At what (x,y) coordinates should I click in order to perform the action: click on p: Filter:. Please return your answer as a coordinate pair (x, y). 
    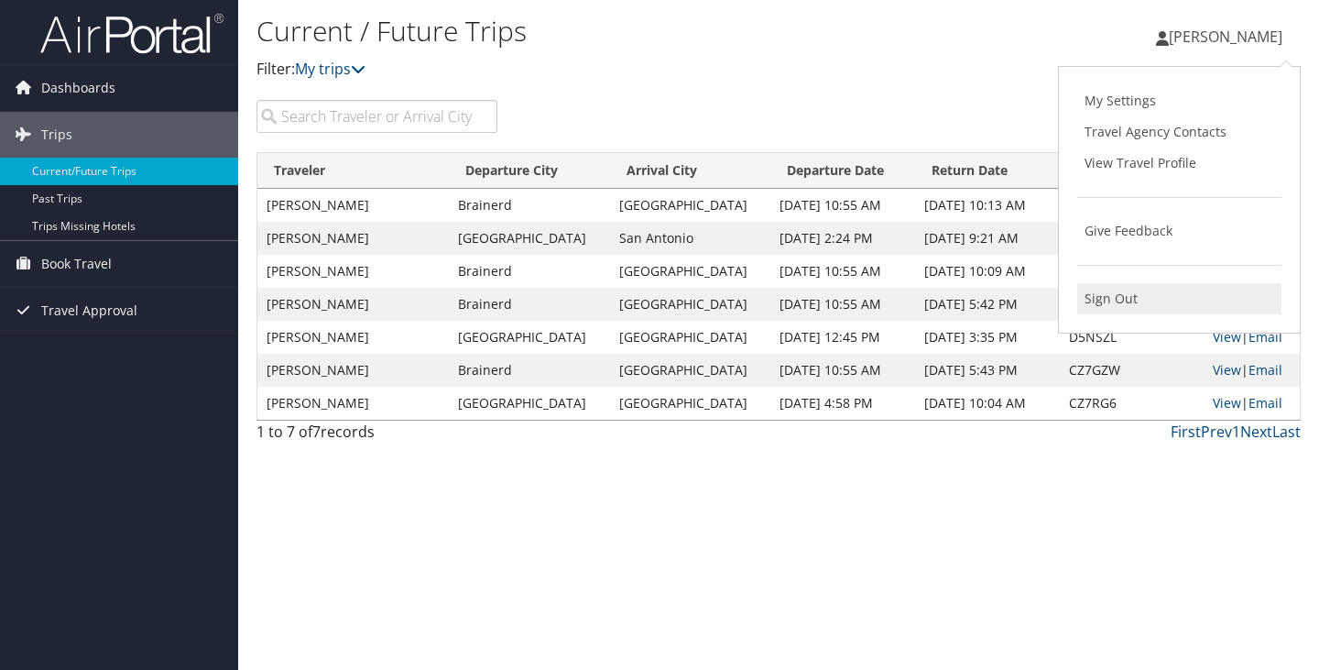
    Looking at the image, I should click on (605, 70).